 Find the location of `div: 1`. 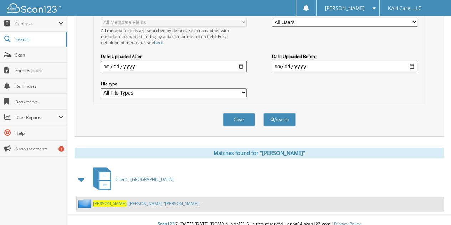

div: 1 is located at coordinates (61, 149).